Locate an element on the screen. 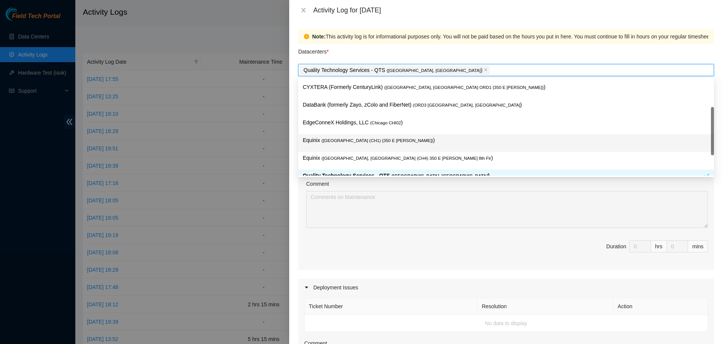 The height and width of the screenshot is (344, 723). div: Deployment Issues is located at coordinates (506, 287).